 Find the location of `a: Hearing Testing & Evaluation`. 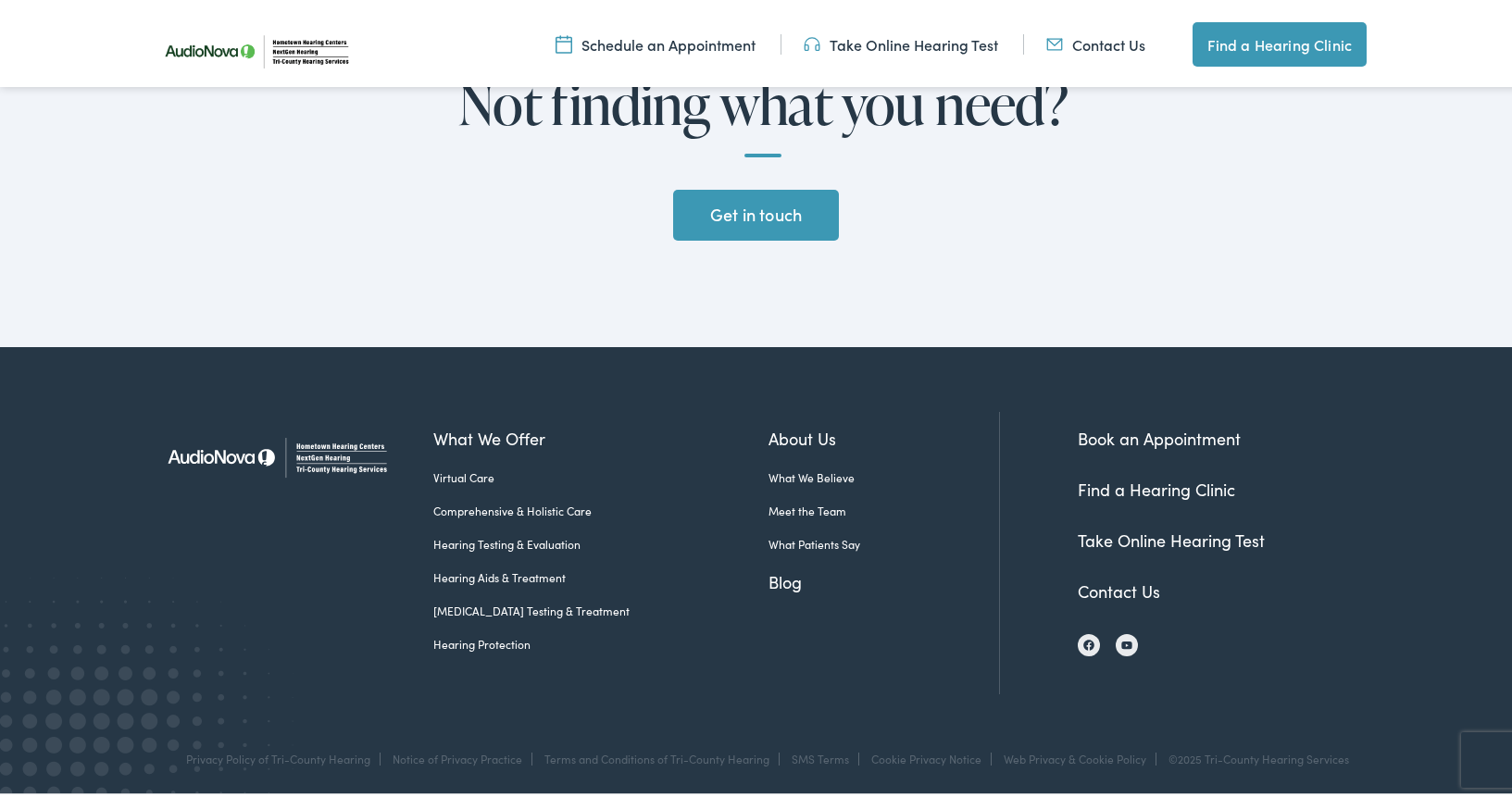

a: Hearing Testing & Evaluation is located at coordinates (601, 541).